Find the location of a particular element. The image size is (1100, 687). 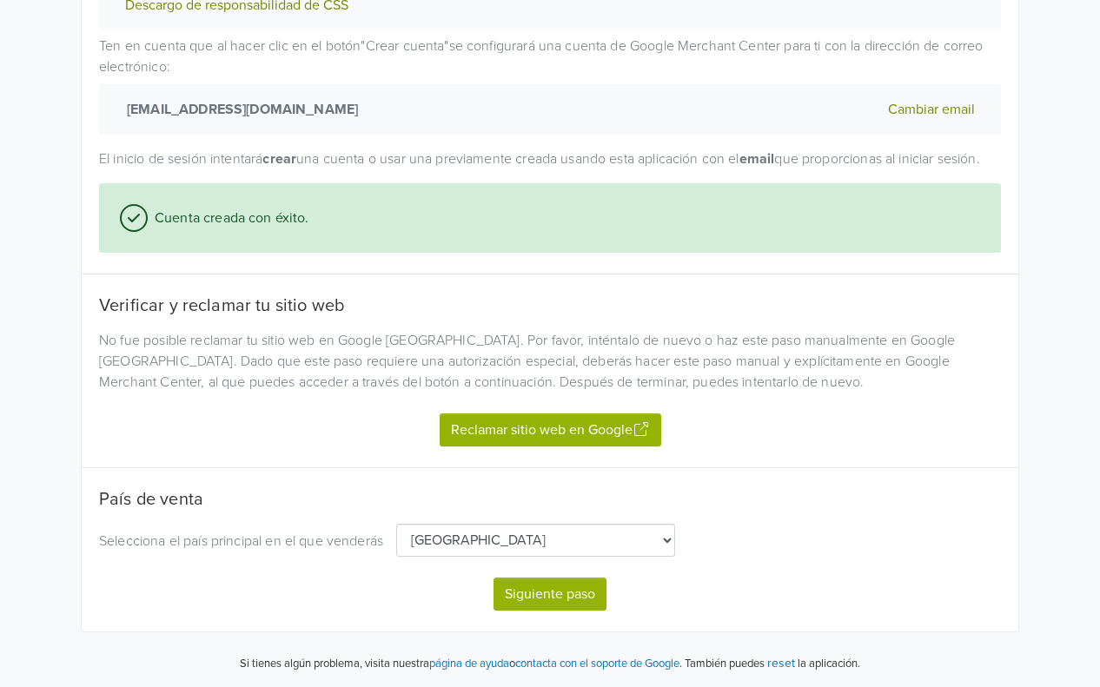

p: Ten en cuenta que al hacer clic en el botón " Crear cuenta " se configurará una cuenta de Google ... is located at coordinates (550, 85).